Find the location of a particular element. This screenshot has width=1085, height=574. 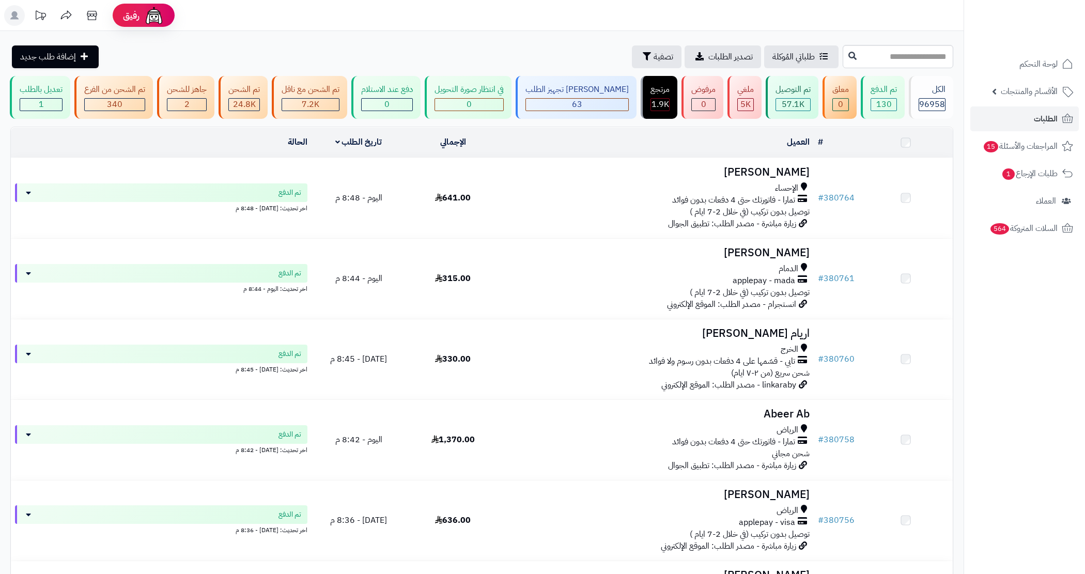

span: 57.1K is located at coordinates (793, 104).